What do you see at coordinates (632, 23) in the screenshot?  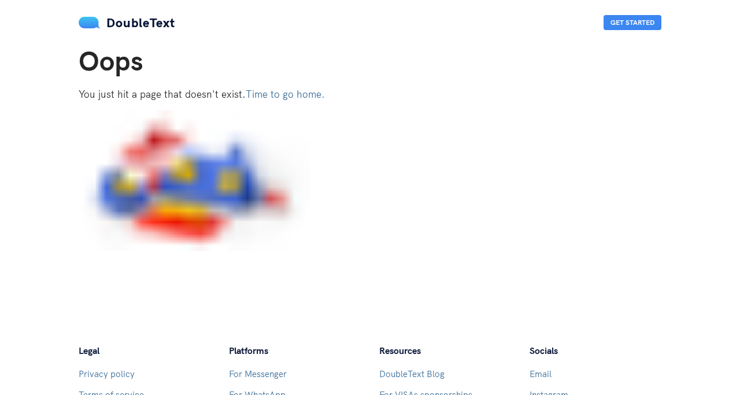 I see `button: Get Started` at bounding box center [632, 23].